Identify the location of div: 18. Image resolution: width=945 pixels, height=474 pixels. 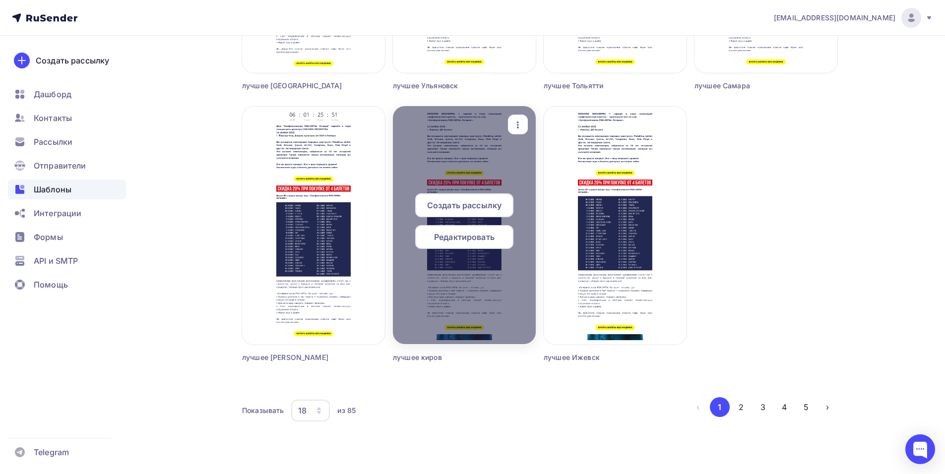
(302, 411).